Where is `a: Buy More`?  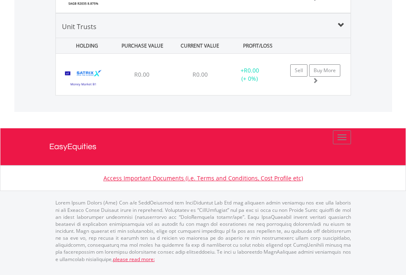 a: Buy More is located at coordinates (325, 71).